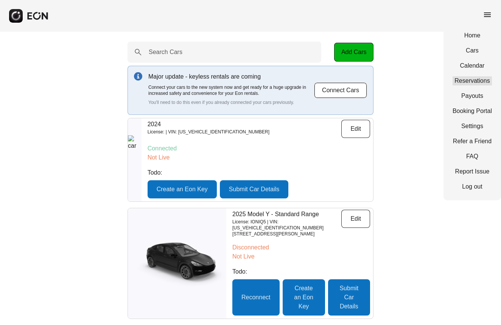  What do you see at coordinates (472, 36) in the screenshot?
I see `a: Home` at bounding box center [472, 36].